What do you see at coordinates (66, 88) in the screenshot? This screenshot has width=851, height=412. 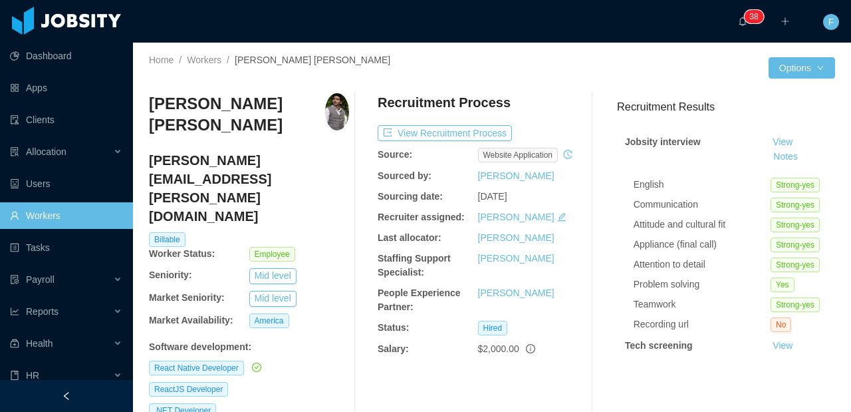 I see `a: icon: appstoreApps` at bounding box center [66, 88].